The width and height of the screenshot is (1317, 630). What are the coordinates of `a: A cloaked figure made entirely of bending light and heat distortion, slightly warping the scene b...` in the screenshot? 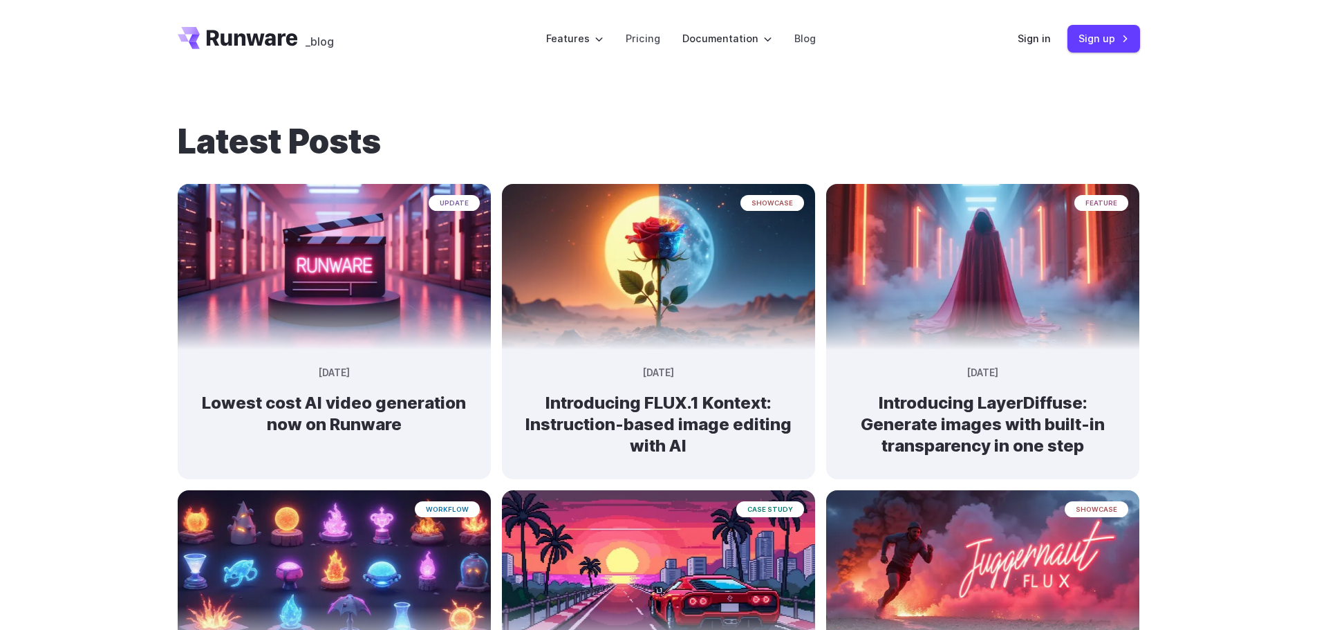 It's located at (983, 409).